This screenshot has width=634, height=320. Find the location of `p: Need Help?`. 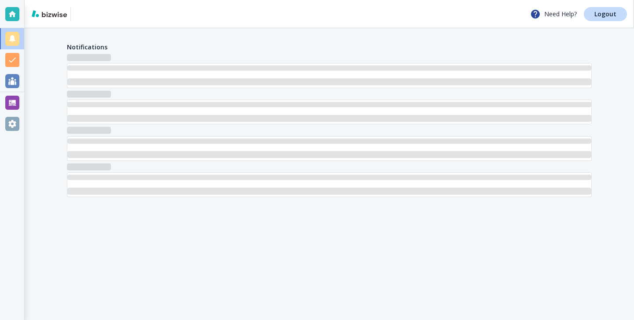

p: Need Help? is located at coordinates (554, 14).